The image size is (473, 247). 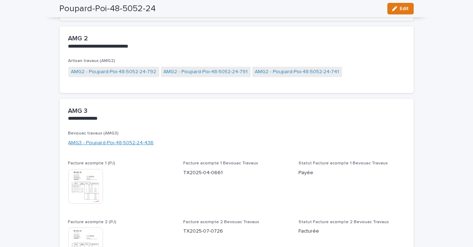 What do you see at coordinates (297, 72) in the screenshot?
I see `a: AMG2 - Poupard-Poi-48-5052-24-741` at bounding box center [297, 72].